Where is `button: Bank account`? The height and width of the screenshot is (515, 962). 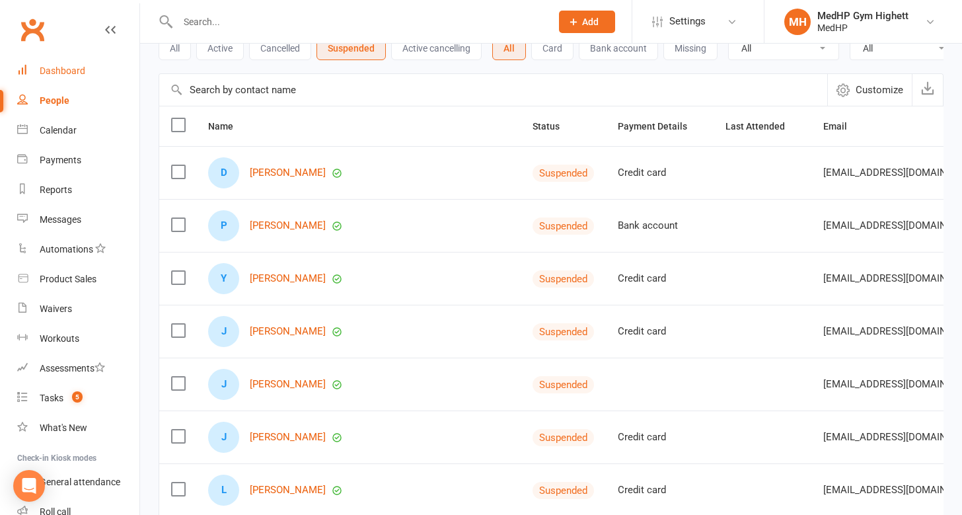 button: Bank account is located at coordinates (618, 48).